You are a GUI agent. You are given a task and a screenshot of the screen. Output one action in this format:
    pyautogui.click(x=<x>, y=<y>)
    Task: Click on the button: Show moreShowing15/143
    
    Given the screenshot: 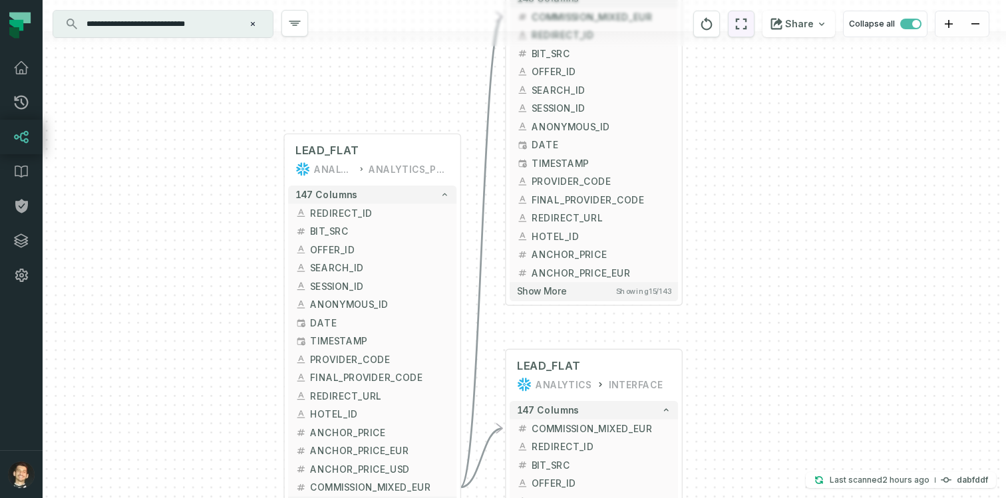 What is the action you would take?
    pyautogui.click(x=593, y=291)
    